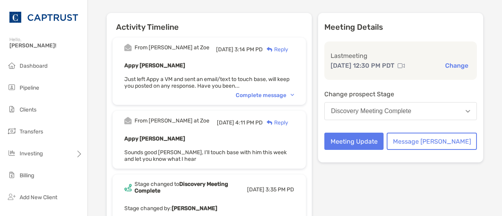  I want to click on span: Billing, so click(27, 176).